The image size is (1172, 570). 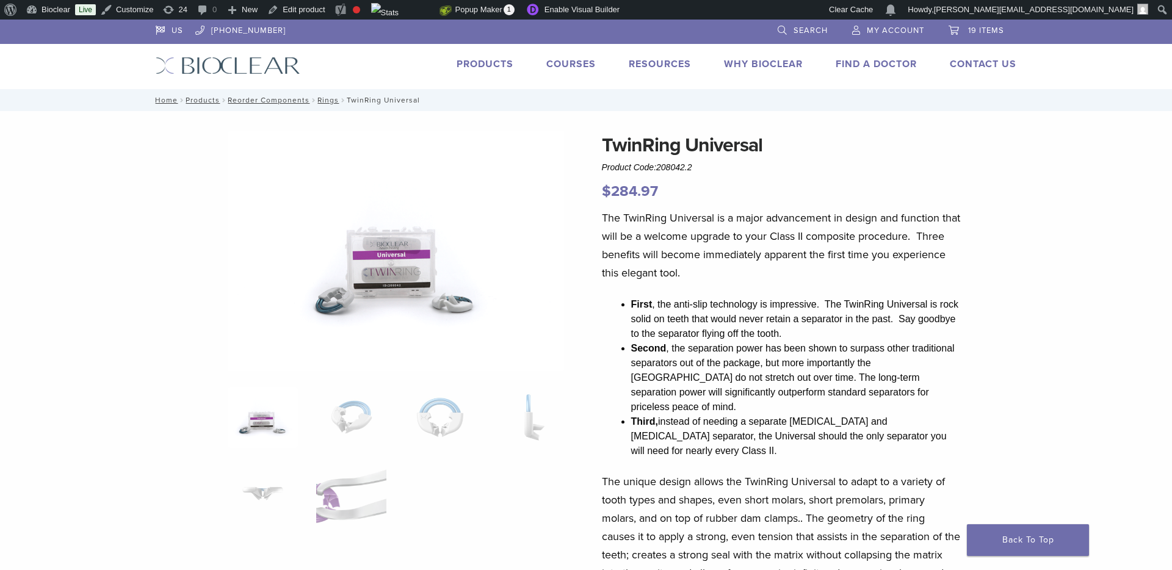 I want to click on a: US, so click(x=169, y=29).